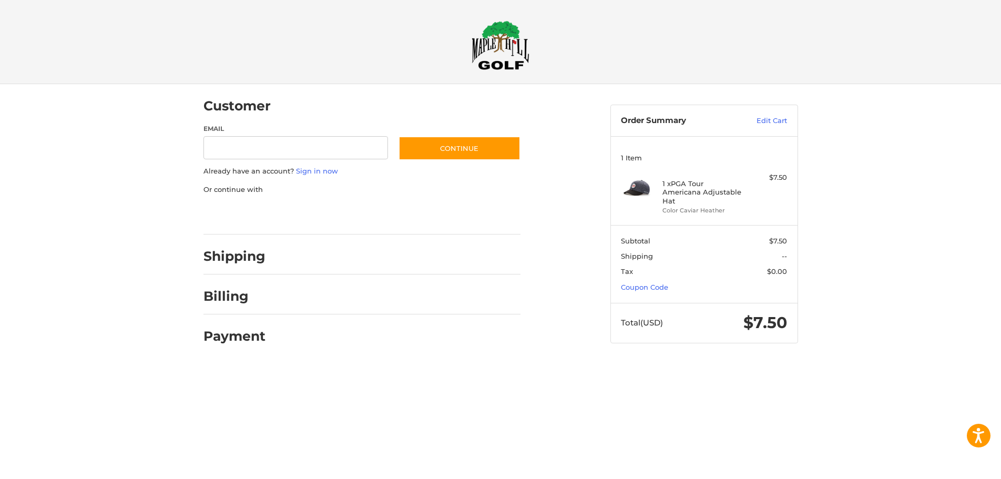 This screenshot has width=1001, height=479. I want to click on h3: Order Summary, so click(677, 121).